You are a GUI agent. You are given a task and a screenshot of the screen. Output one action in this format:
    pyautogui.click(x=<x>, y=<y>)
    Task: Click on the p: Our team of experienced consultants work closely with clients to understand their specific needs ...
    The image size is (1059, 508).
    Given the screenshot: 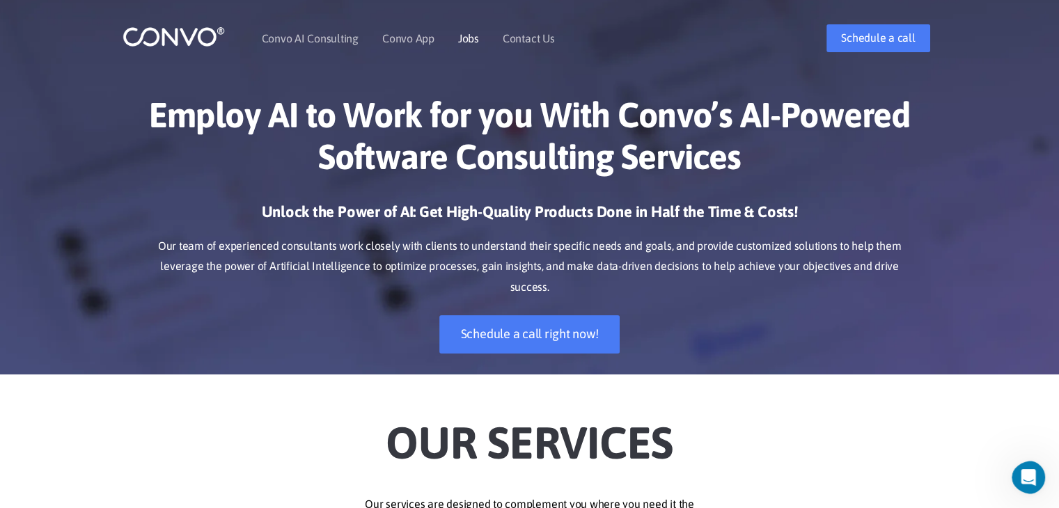 What is the action you would take?
    pyautogui.click(x=530, y=267)
    